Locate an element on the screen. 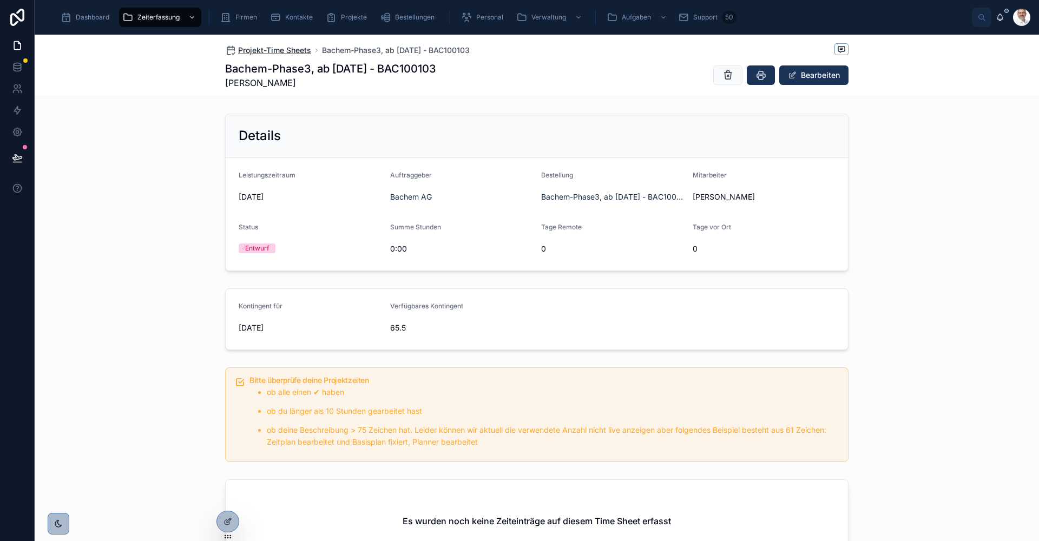 This screenshot has width=1039, height=541. span: Summe Stunden is located at coordinates (415, 227).